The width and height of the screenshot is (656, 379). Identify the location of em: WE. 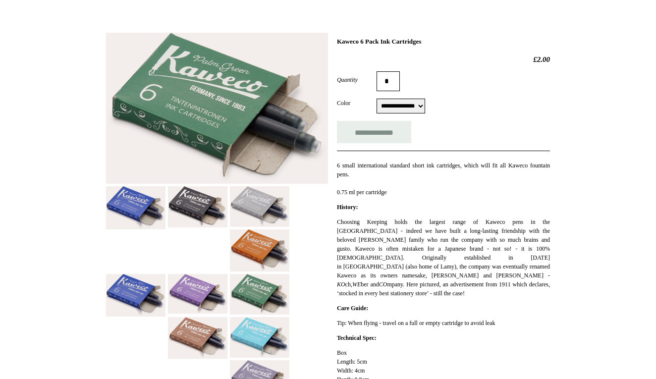
(356, 285).